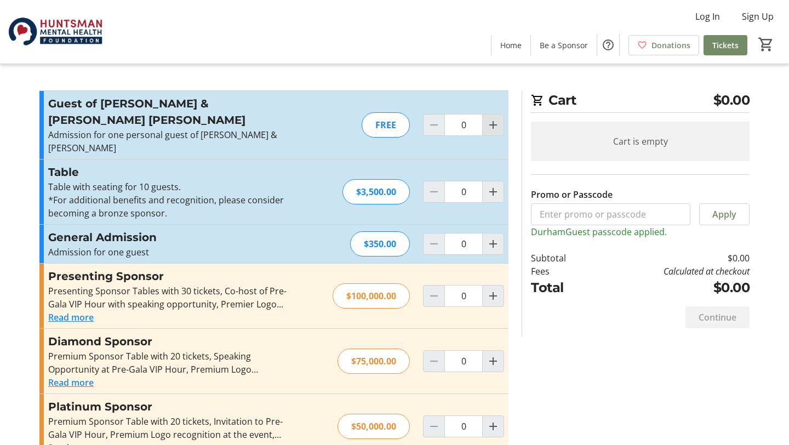 This screenshot has width=789, height=445. I want to click on td: Subtotal, so click(563, 258).